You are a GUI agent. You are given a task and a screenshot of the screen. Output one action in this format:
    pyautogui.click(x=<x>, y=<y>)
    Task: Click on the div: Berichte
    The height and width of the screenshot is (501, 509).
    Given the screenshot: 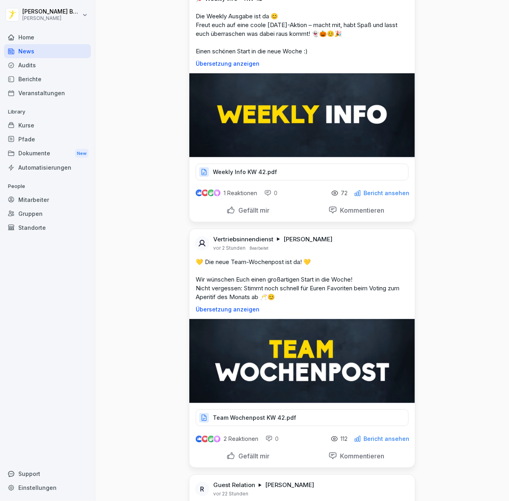 What is the action you would take?
    pyautogui.click(x=47, y=79)
    